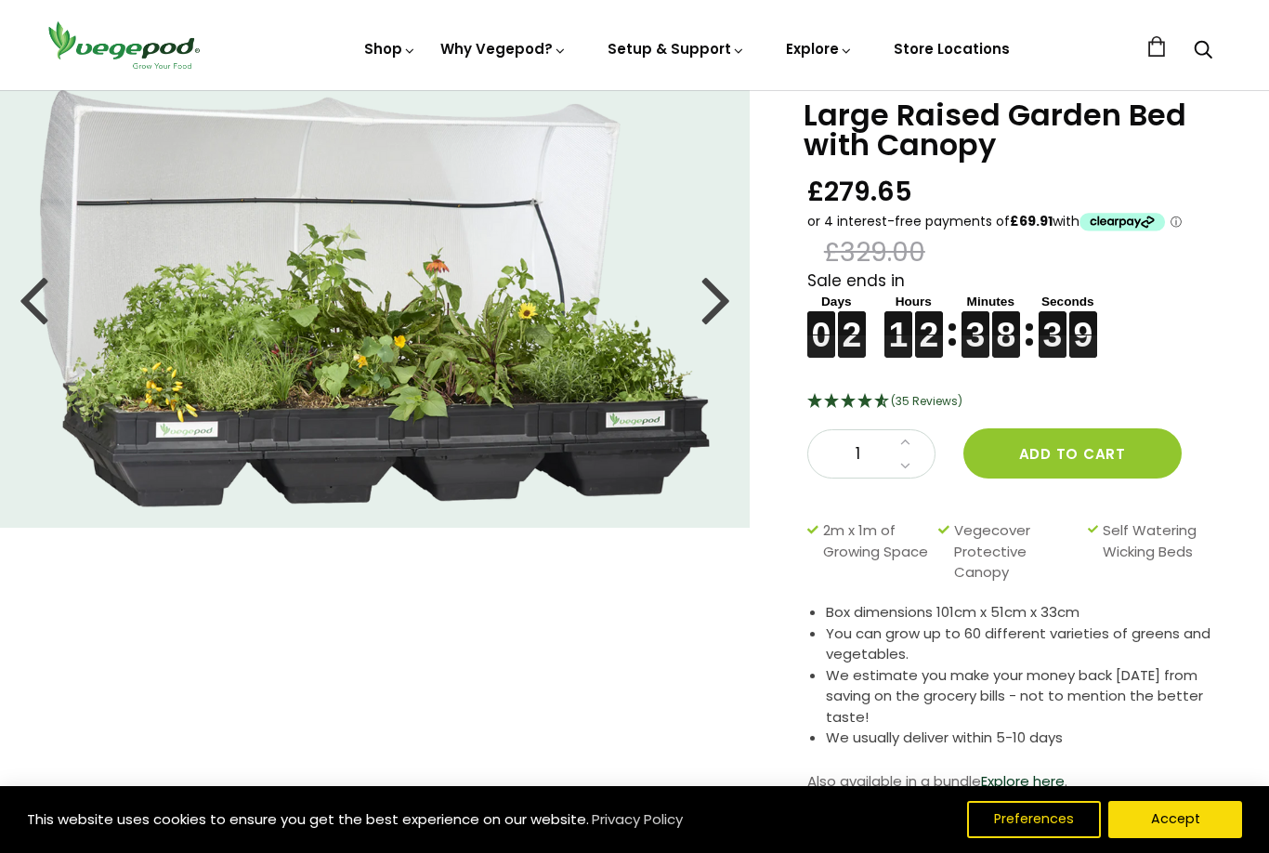  I want to click on a: Increase quantity by 1, so click(905, 442).